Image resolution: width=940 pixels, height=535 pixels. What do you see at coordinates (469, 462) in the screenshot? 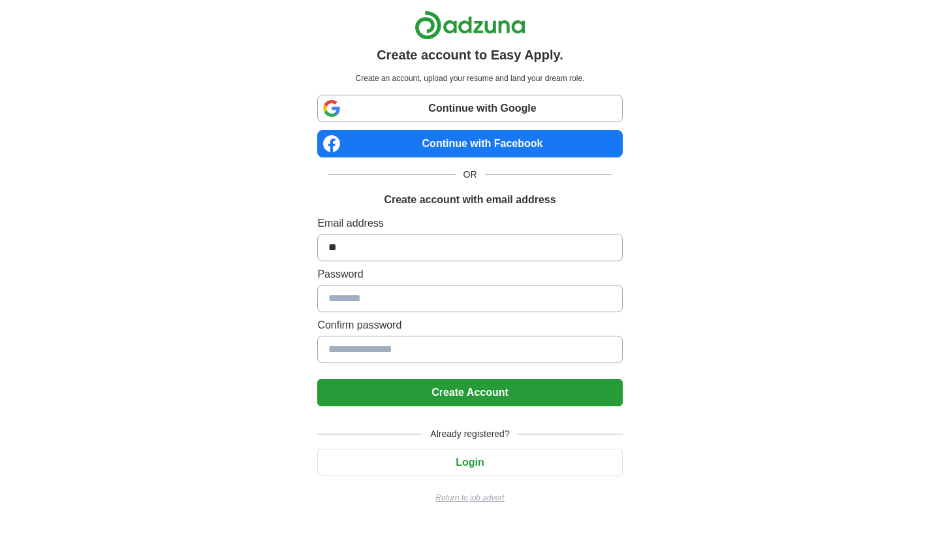
I see `a: Login` at bounding box center [469, 462].